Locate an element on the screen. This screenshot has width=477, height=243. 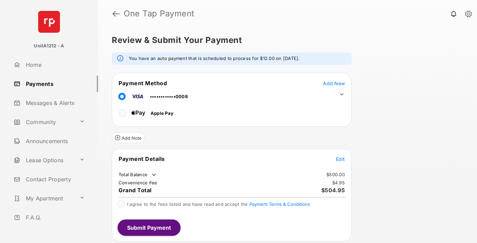
span: Edit is located at coordinates (341, 159).